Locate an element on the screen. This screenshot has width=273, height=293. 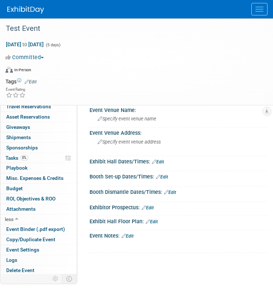
a: Copy/Duplicate Event is located at coordinates (39, 240).